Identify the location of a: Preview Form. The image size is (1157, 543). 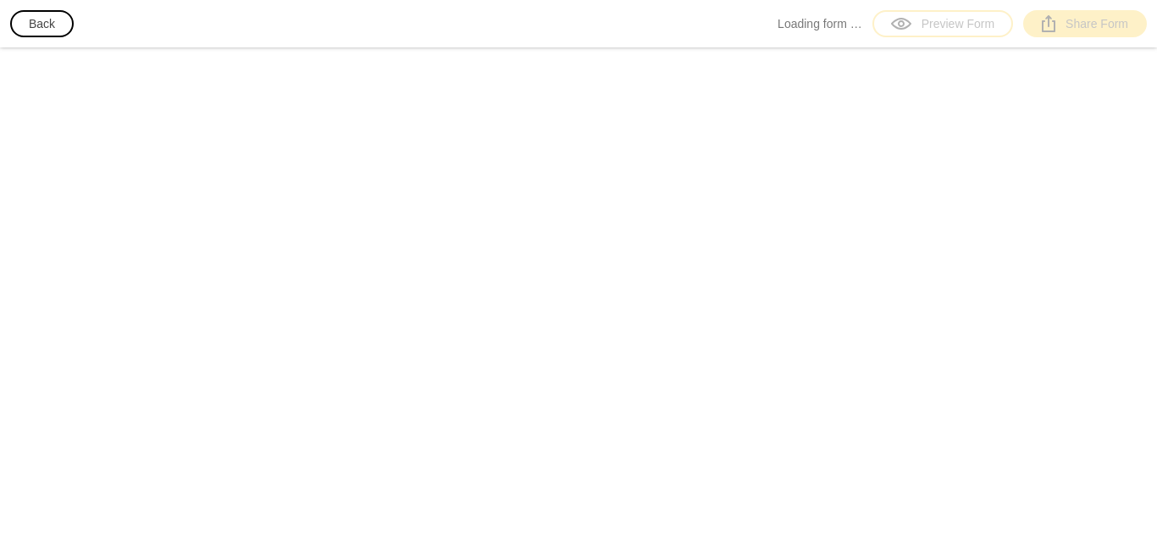
(943, 24).